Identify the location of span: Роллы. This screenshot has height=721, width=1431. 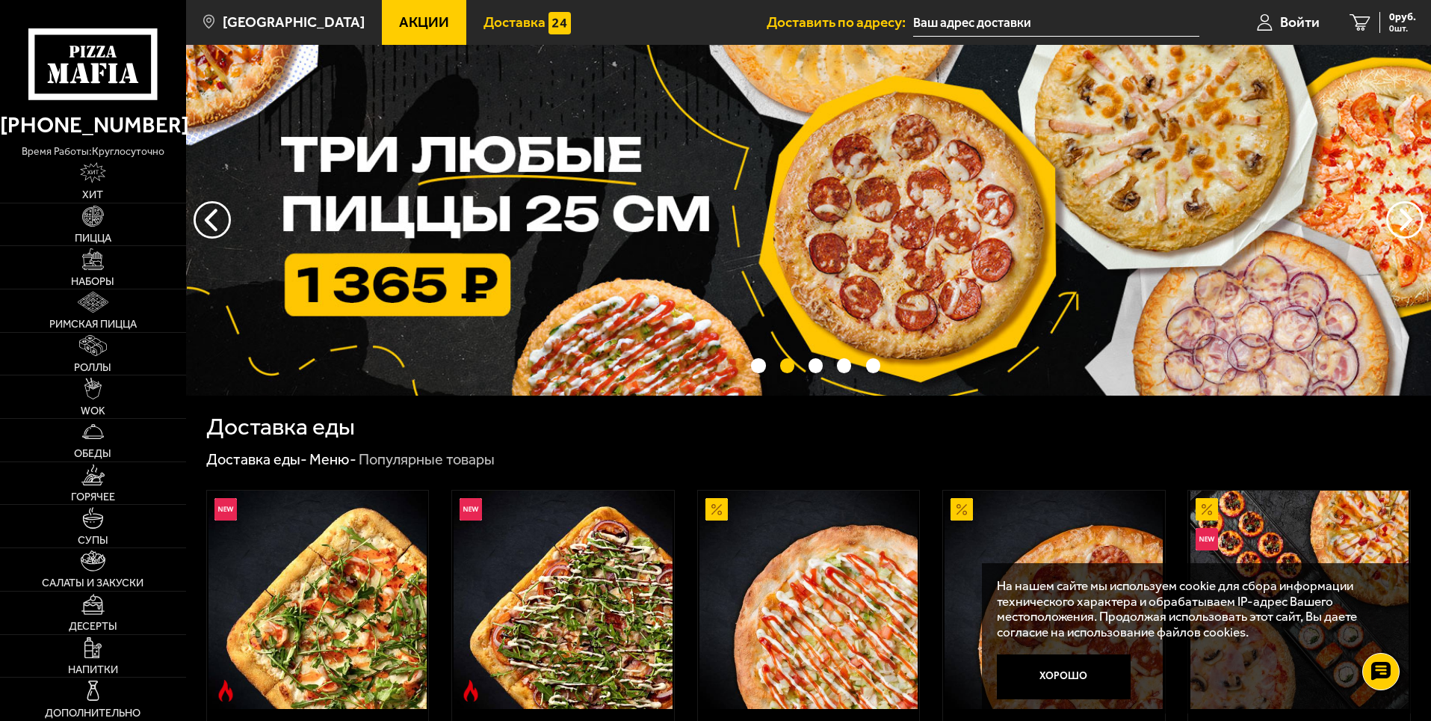
(93, 367).